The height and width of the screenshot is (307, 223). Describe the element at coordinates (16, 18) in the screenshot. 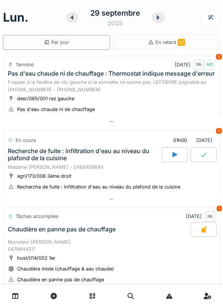

I see `h1: lun.` at that location.